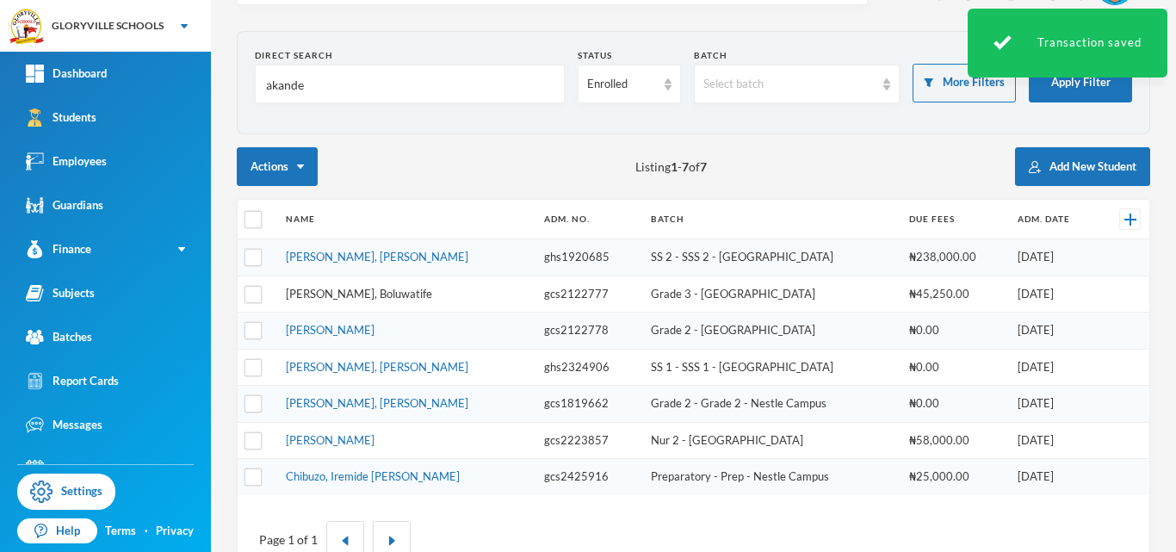 The height and width of the screenshot is (552, 1176). I want to click on td: gcs1819662, so click(589, 404).